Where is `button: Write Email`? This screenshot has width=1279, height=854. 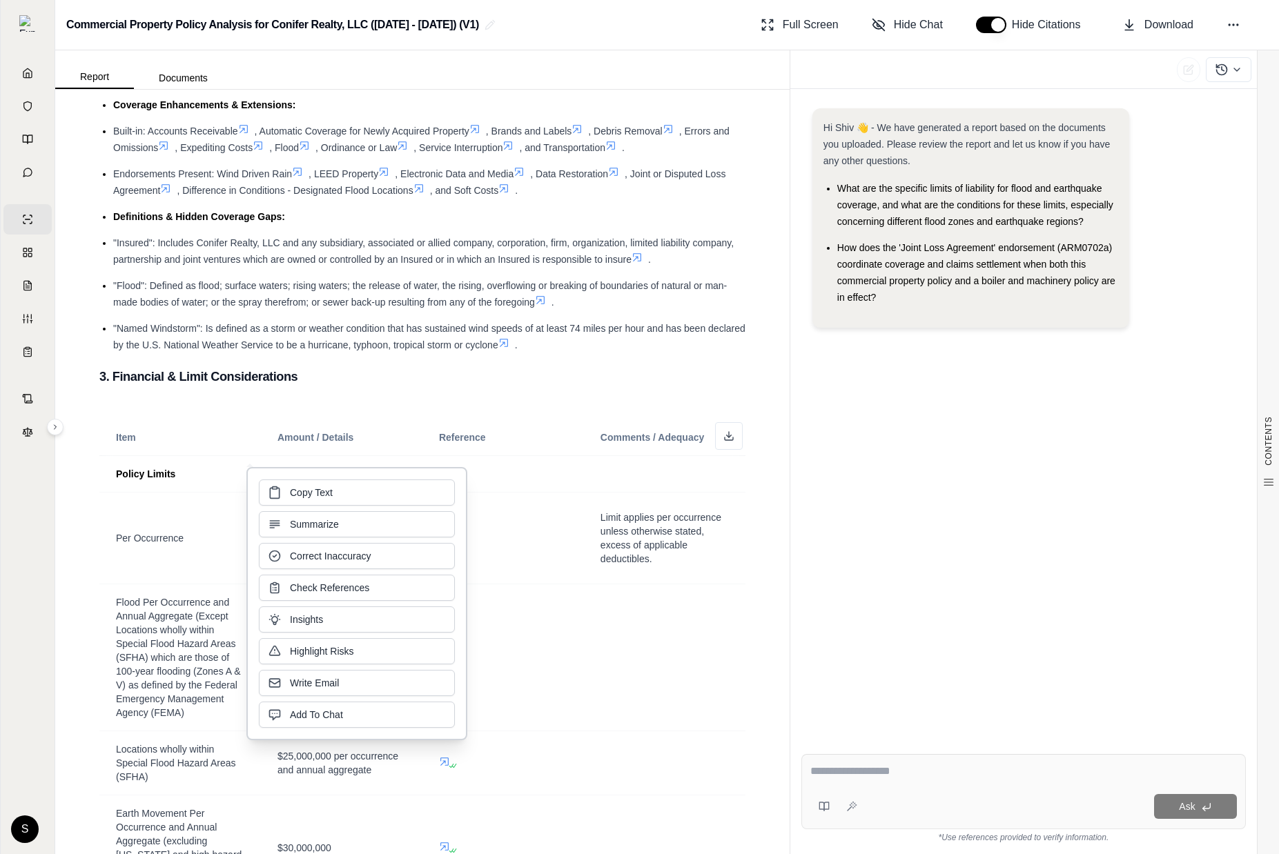
button: Write Email is located at coordinates (357, 683).